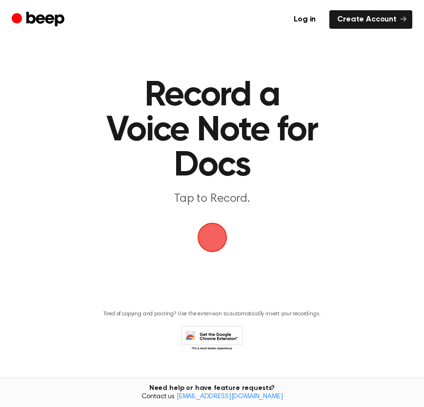 The width and height of the screenshot is (424, 407). I want to click on a: Log in, so click(305, 20).